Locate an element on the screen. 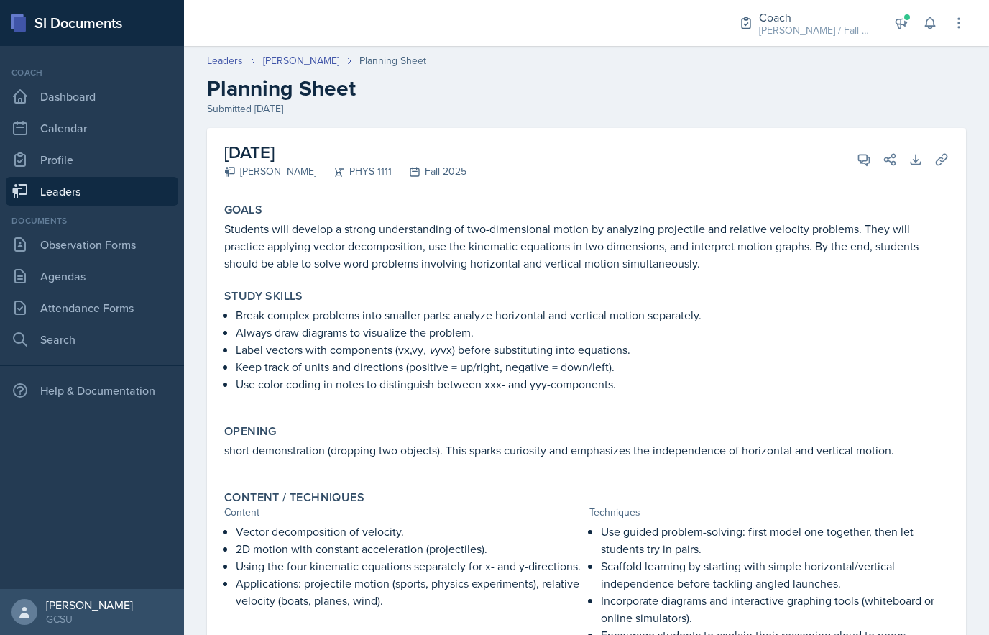 This screenshot has height=635, width=989. p: 2D motion with constant acceleration (projectiles). is located at coordinates (410, 548).